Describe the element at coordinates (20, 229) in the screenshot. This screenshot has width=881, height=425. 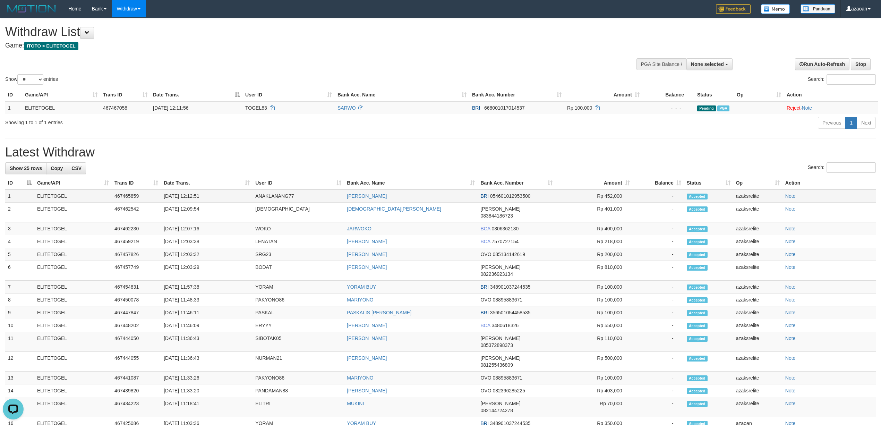
I see `td: 3` at that location.